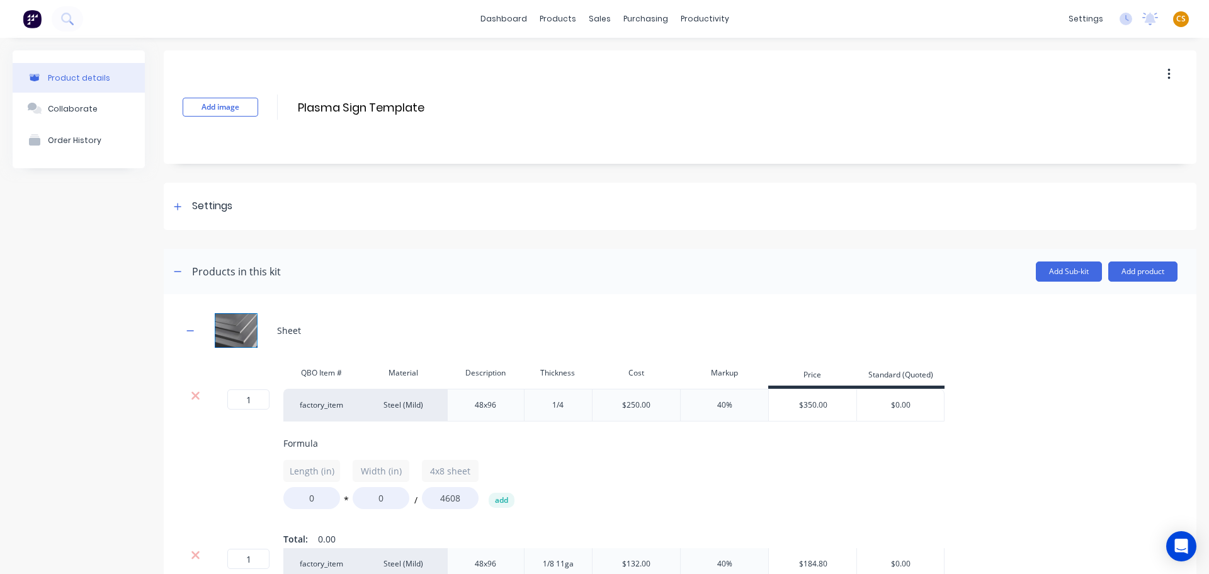 This screenshot has height=574, width=1209. Describe the element at coordinates (236, 271) in the screenshot. I see `div: Products in this kit` at that location.